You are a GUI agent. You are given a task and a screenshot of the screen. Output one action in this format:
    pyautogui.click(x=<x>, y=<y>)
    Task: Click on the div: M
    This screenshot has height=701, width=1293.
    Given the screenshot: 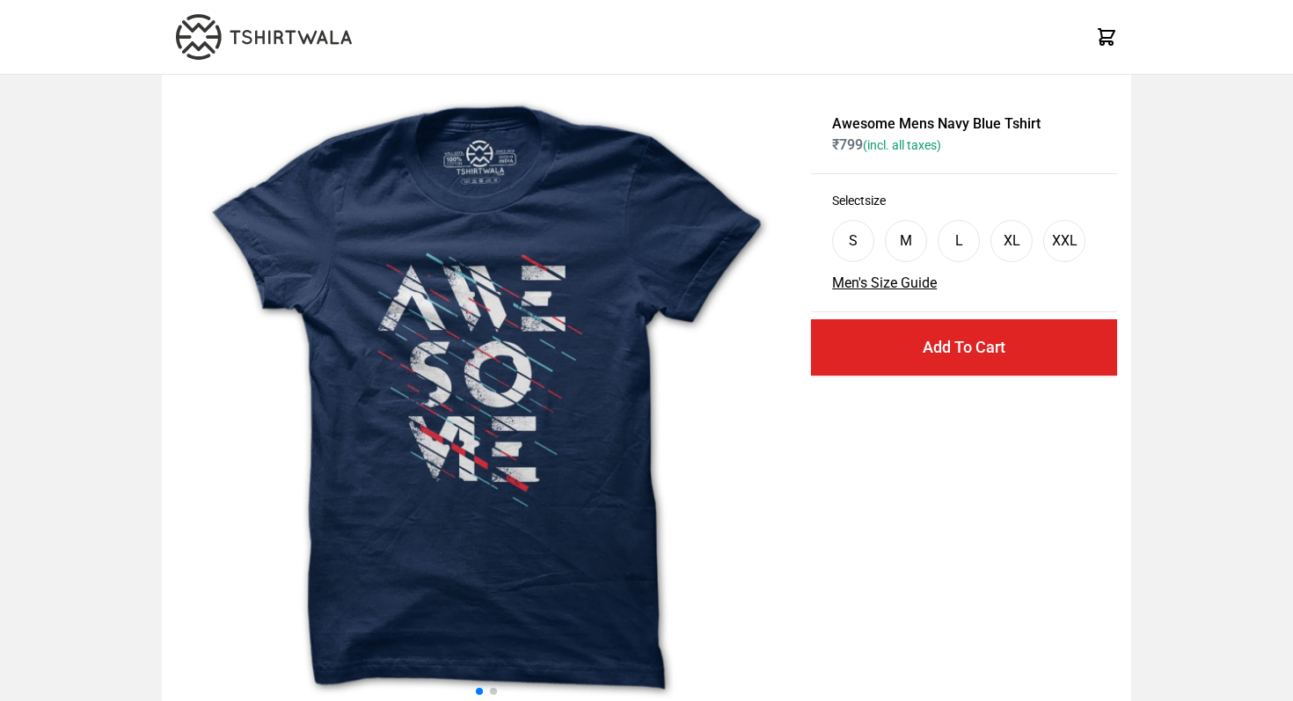 What is the action you would take?
    pyautogui.click(x=906, y=241)
    